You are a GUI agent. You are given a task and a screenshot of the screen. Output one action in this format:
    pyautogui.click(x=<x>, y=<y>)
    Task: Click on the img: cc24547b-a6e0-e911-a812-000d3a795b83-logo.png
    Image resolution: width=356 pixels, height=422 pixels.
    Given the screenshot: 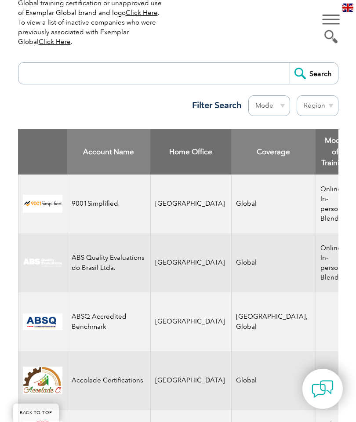 What is the action you would take?
    pyautogui.click(x=43, y=322)
    